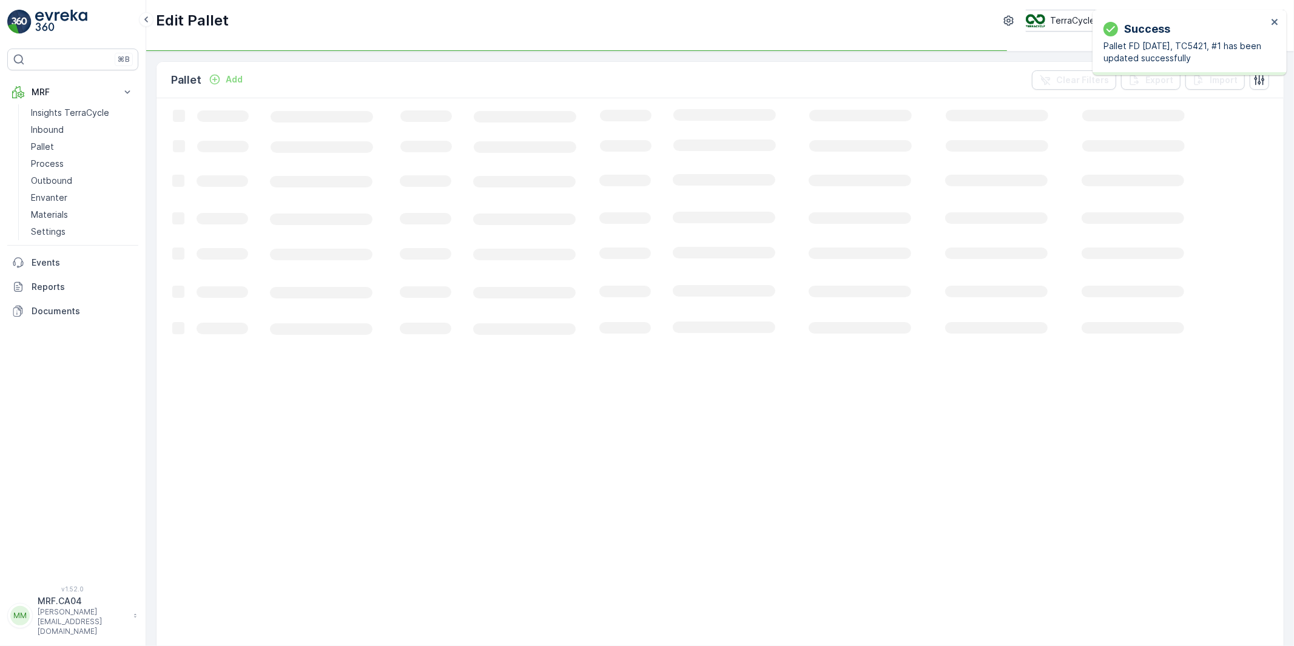 This screenshot has height=646, width=1294. What do you see at coordinates (82, 147) in the screenshot?
I see `a: Pallet` at bounding box center [82, 147].